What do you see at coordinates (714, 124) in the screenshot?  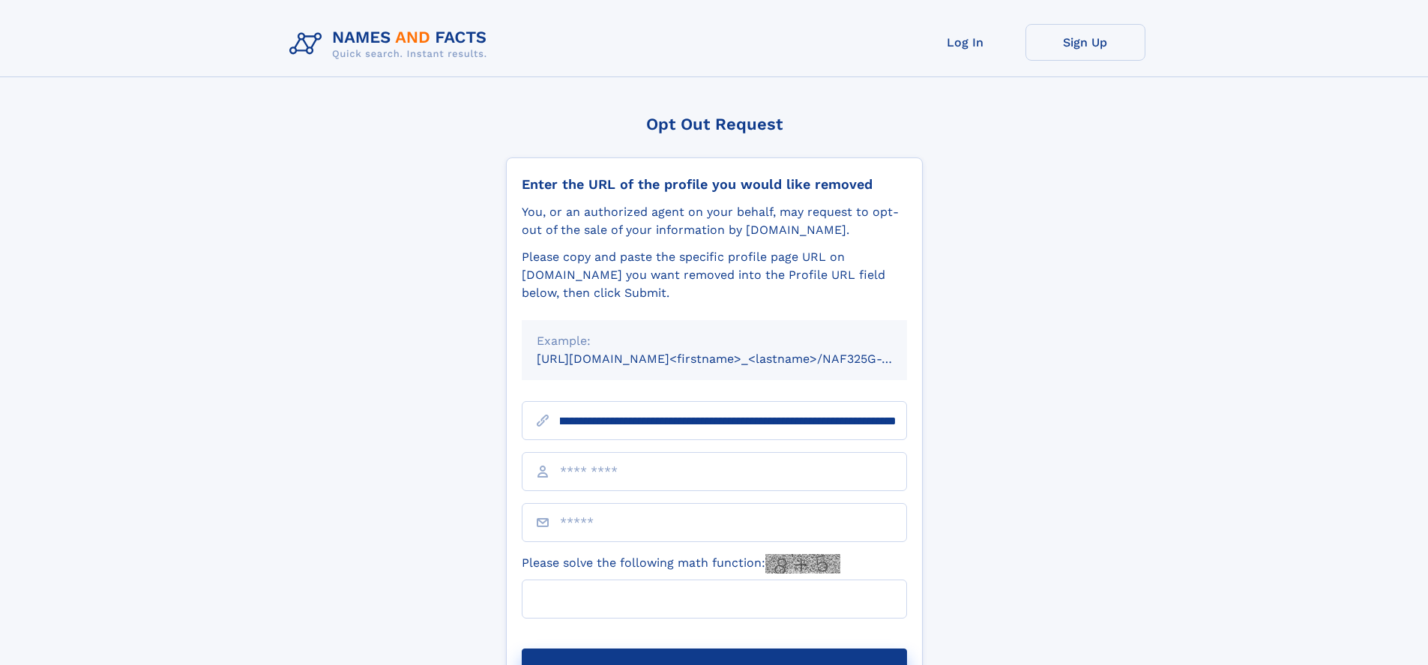 I see `div: Opt Out Request` at bounding box center [714, 124].